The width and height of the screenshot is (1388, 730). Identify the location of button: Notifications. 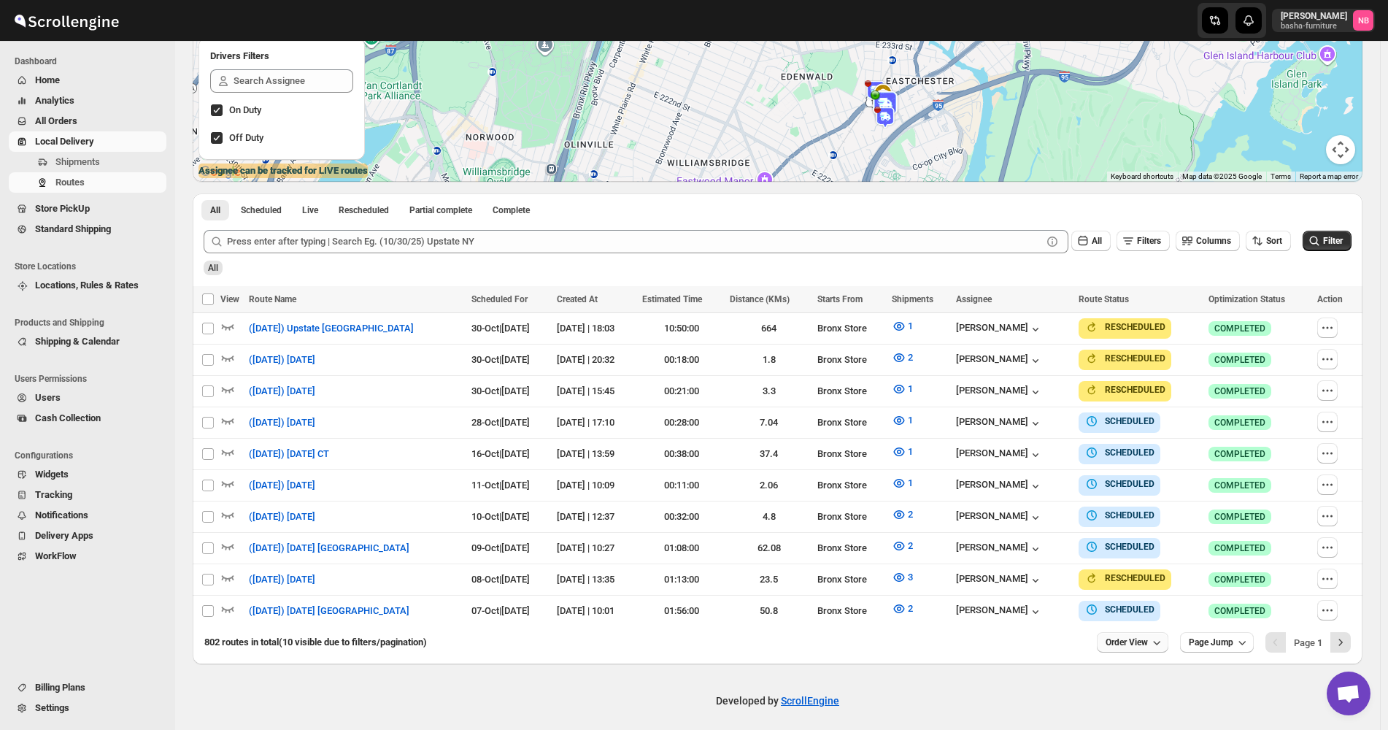
(88, 515).